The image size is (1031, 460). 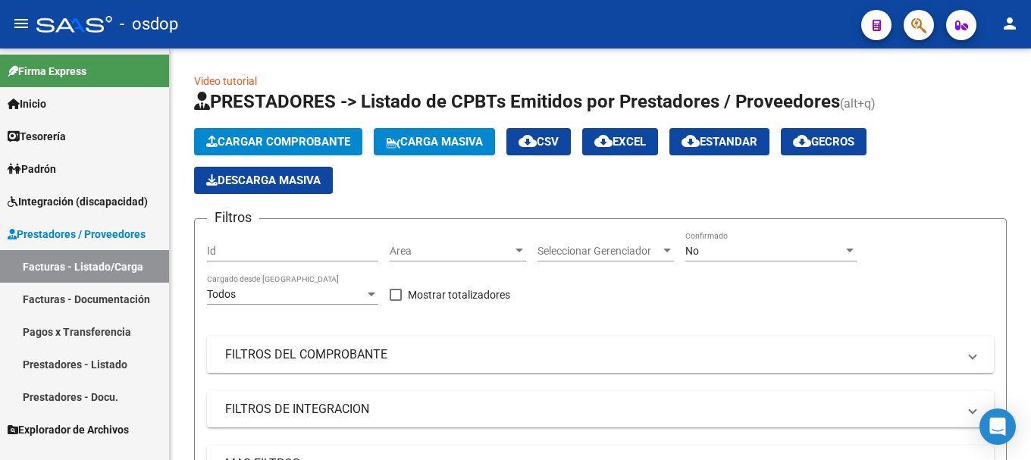 I want to click on span: Estandar, so click(x=719, y=142).